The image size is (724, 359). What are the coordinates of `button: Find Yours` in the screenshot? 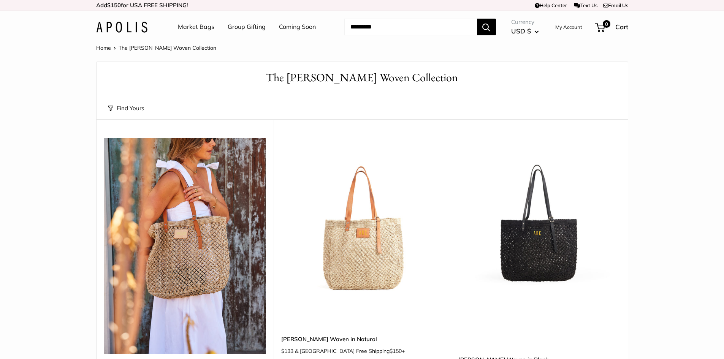 It's located at (126, 108).